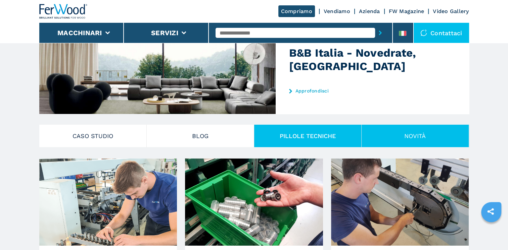 The height and width of the screenshot is (250, 508). What do you see at coordinates (407, 11) in the screenshot?
I see `a: FW Magazine` at bounding box center [407, 11].